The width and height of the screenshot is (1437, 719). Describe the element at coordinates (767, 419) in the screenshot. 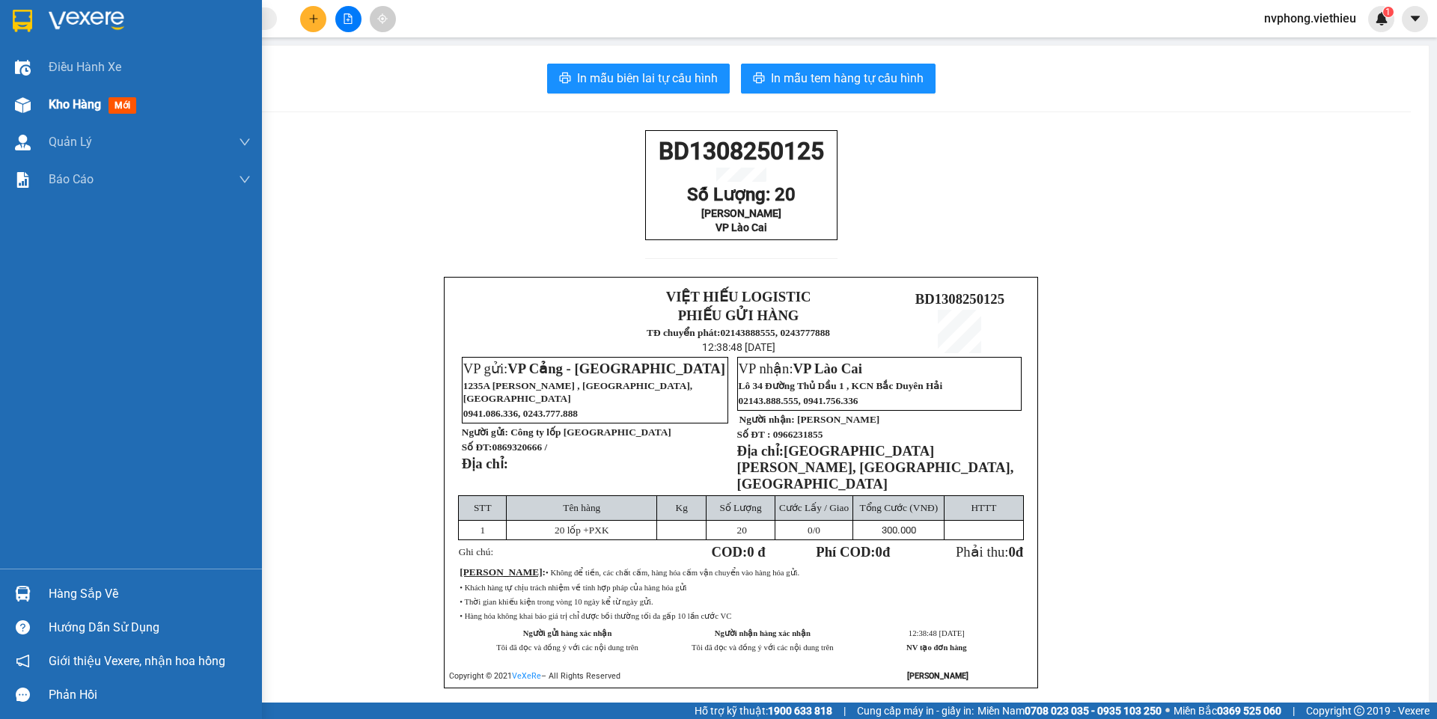

I see `strong: Người nhận:` at that location.